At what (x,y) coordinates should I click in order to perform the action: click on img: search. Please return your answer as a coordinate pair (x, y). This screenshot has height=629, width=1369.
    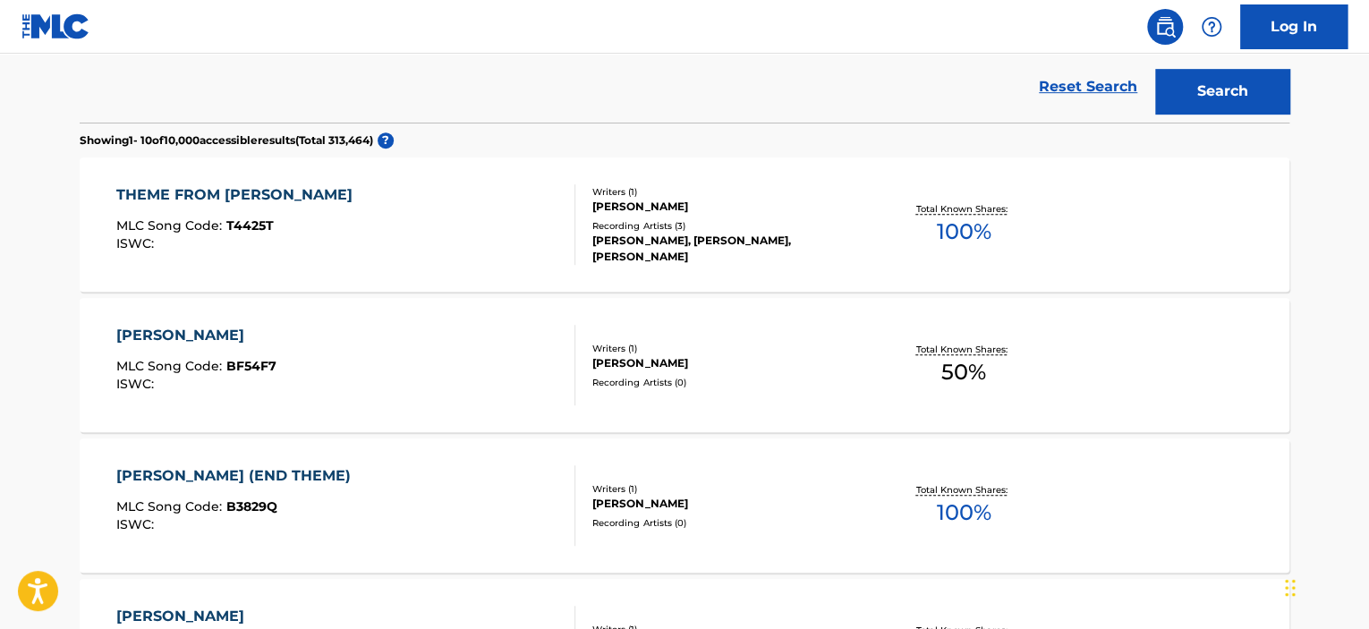
    Looking at the image, I should click on (1165, 27).